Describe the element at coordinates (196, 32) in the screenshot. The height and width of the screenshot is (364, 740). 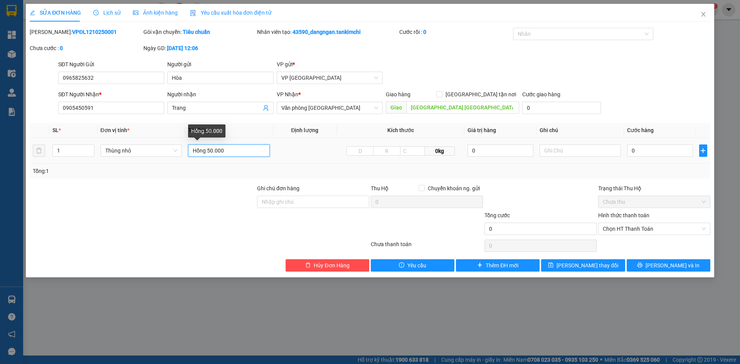
I see `b: Tiêu chuẩn` at that location.